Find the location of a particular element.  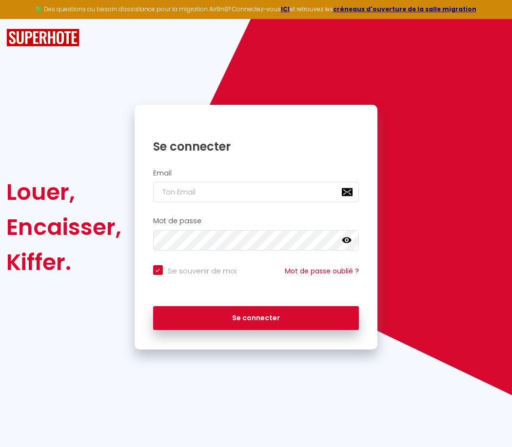

strong: créneaux d'ouverture de la salle migration is located at coordinates (404, 9).